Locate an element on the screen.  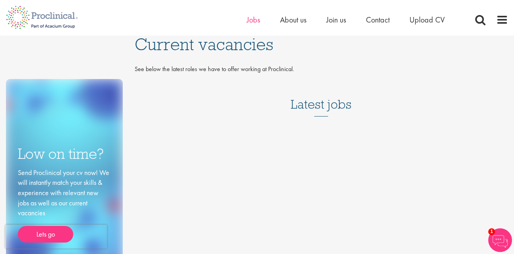
a: About us is located at coordinates (293, 20).